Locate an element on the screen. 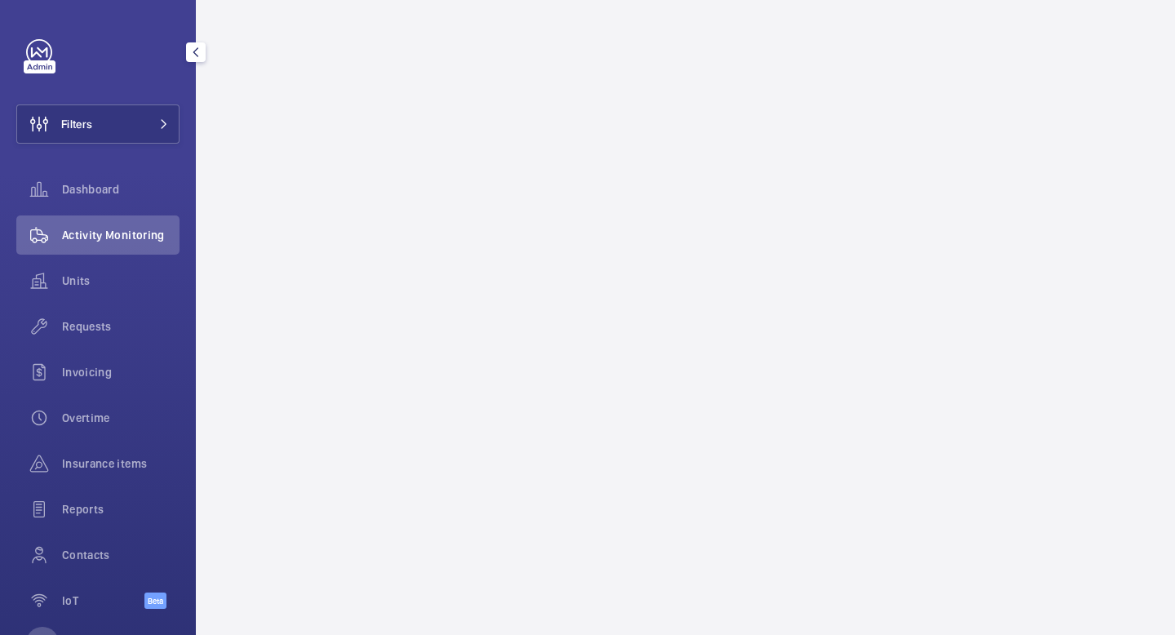 The width and height of the screenshot is (1175, 635). span: Activity Monitoring is located at coordinates (121, 235).